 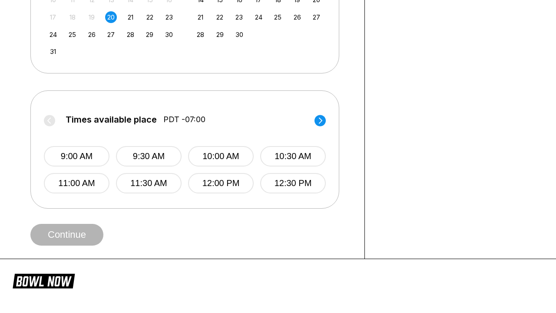 I want to click on div: Choose Wednesday, August 20th, 2025, so click(x=111, y=17).